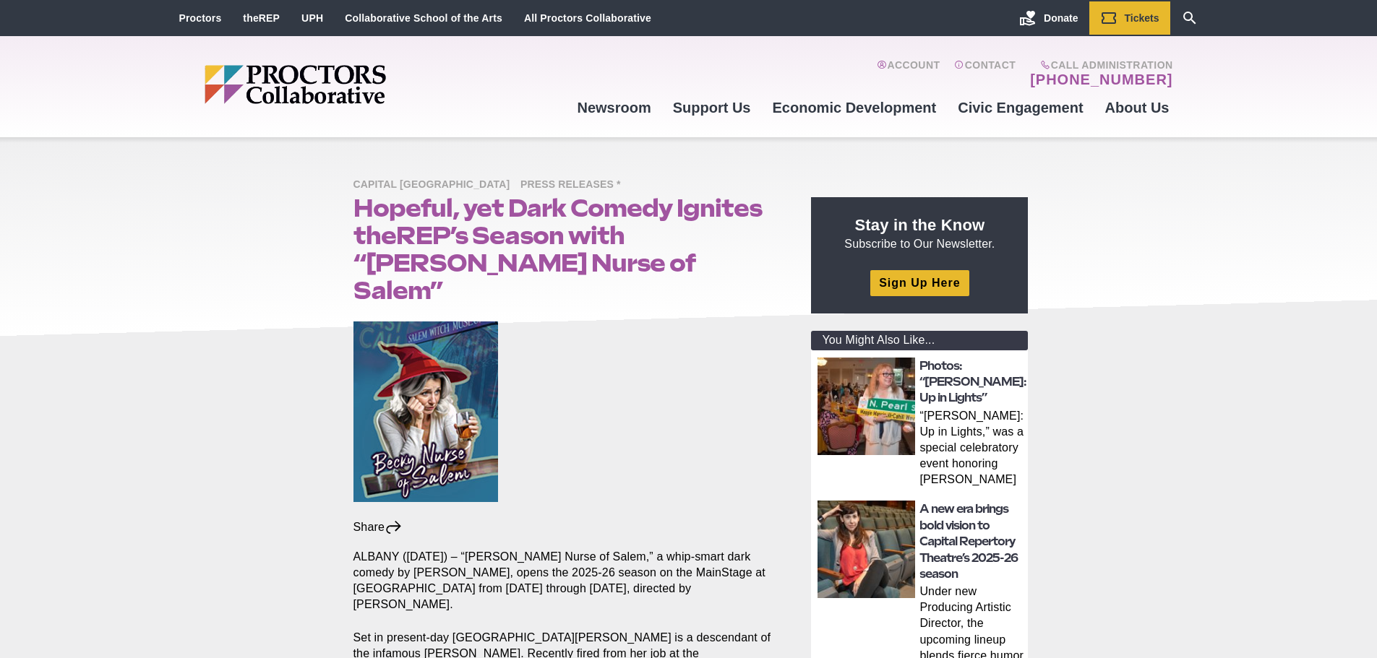 The image size is (1377, 658). What do you see at coordinates (919, 233) in the screenshot?
I see `p: Subscribe to Our Newsletter.` at bounding box center [919, 233].